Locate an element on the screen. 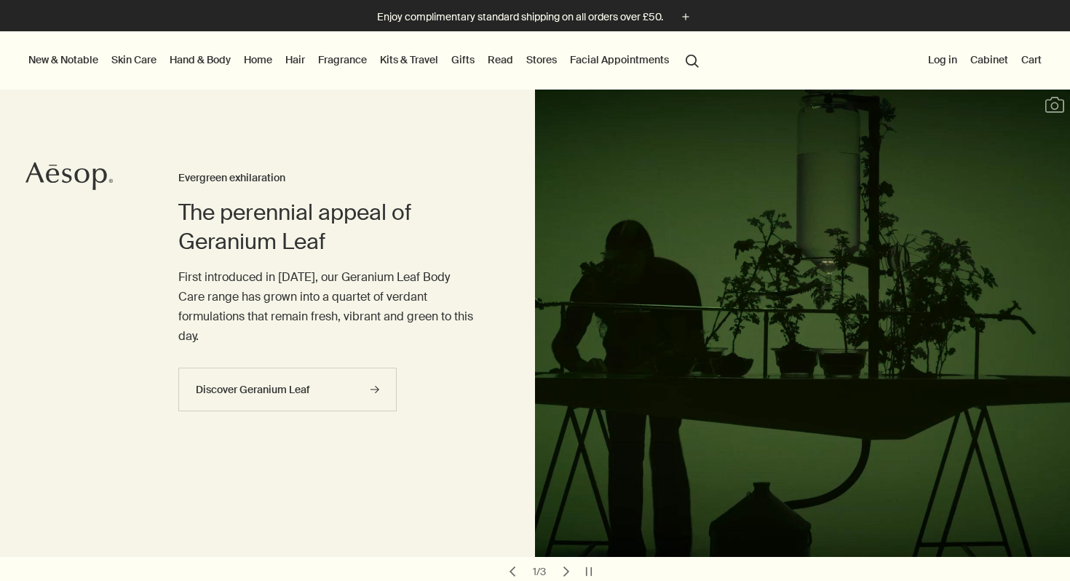  a: Skin Care is located at coordinates (134, 60).